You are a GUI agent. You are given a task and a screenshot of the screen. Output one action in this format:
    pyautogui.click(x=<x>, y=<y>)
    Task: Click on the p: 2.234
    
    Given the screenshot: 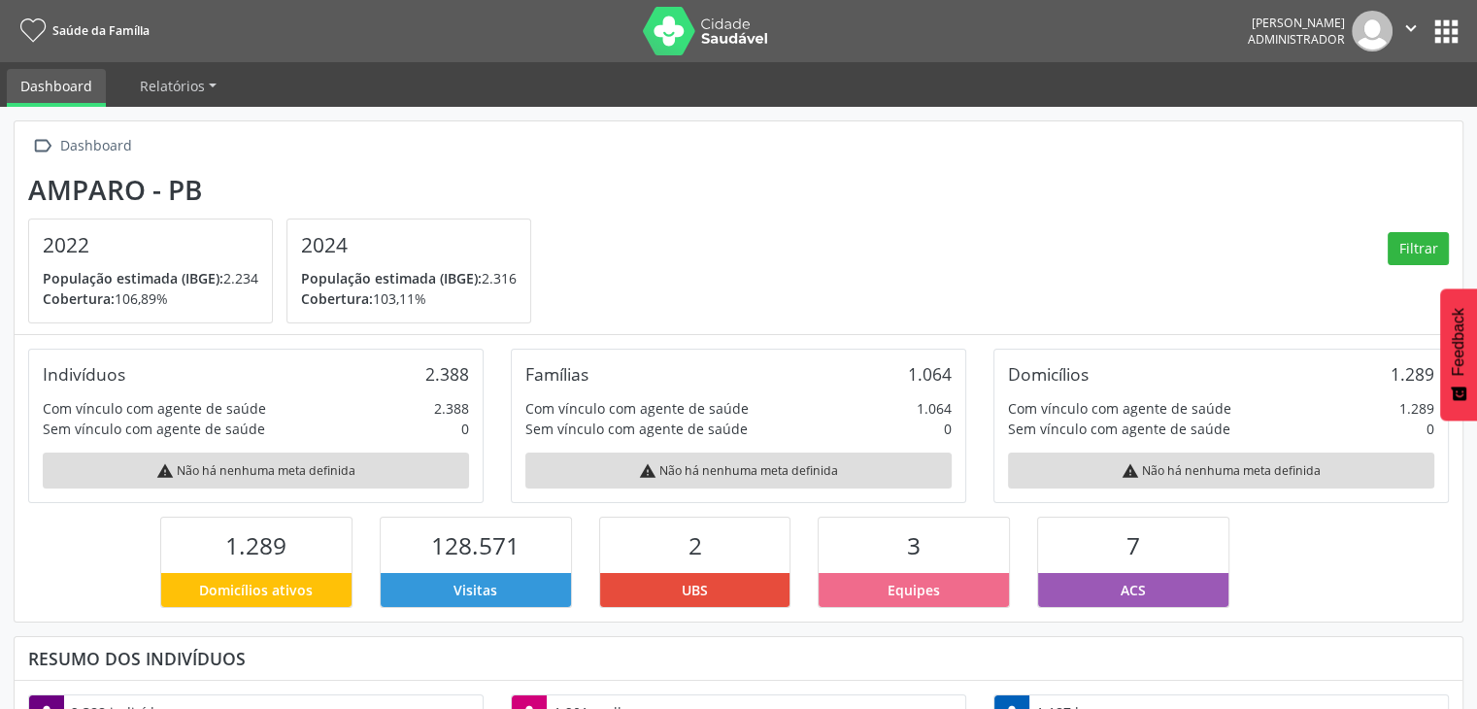 What is the action you would take?
    pyautogui.click(x=150, y=278)
    